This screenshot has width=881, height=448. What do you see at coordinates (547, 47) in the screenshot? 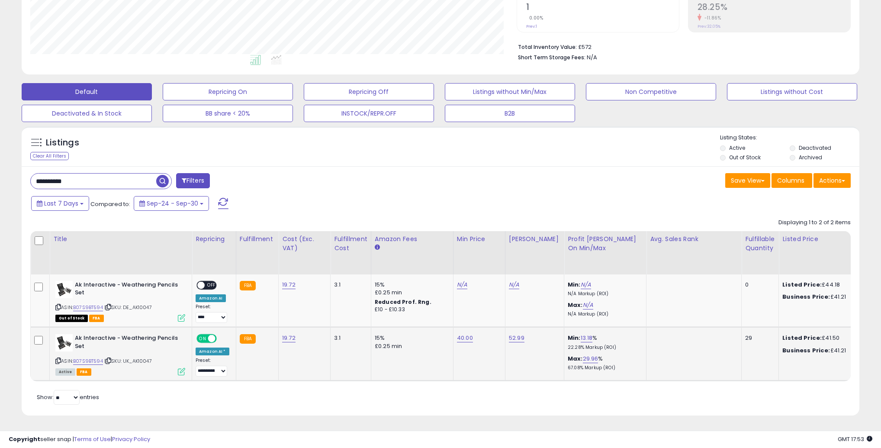
I see `b: Total Inventory Value:` at bounding box center [547, 47].